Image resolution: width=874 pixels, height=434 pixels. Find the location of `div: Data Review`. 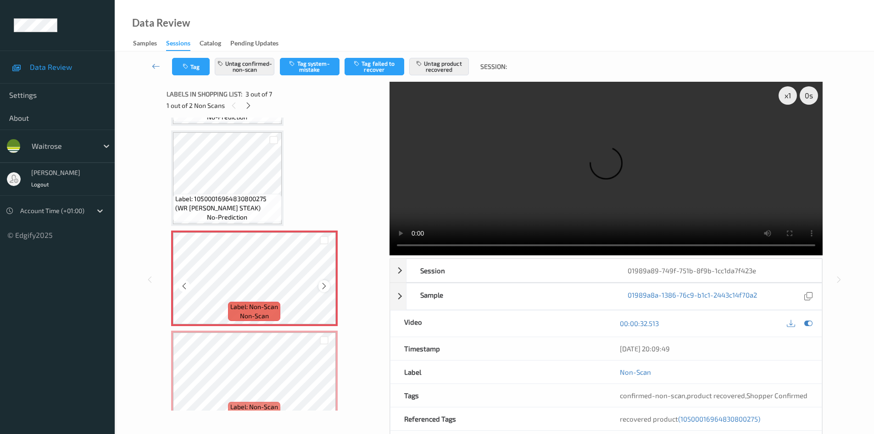

div: Data Review is located at coordinates (161, 23).